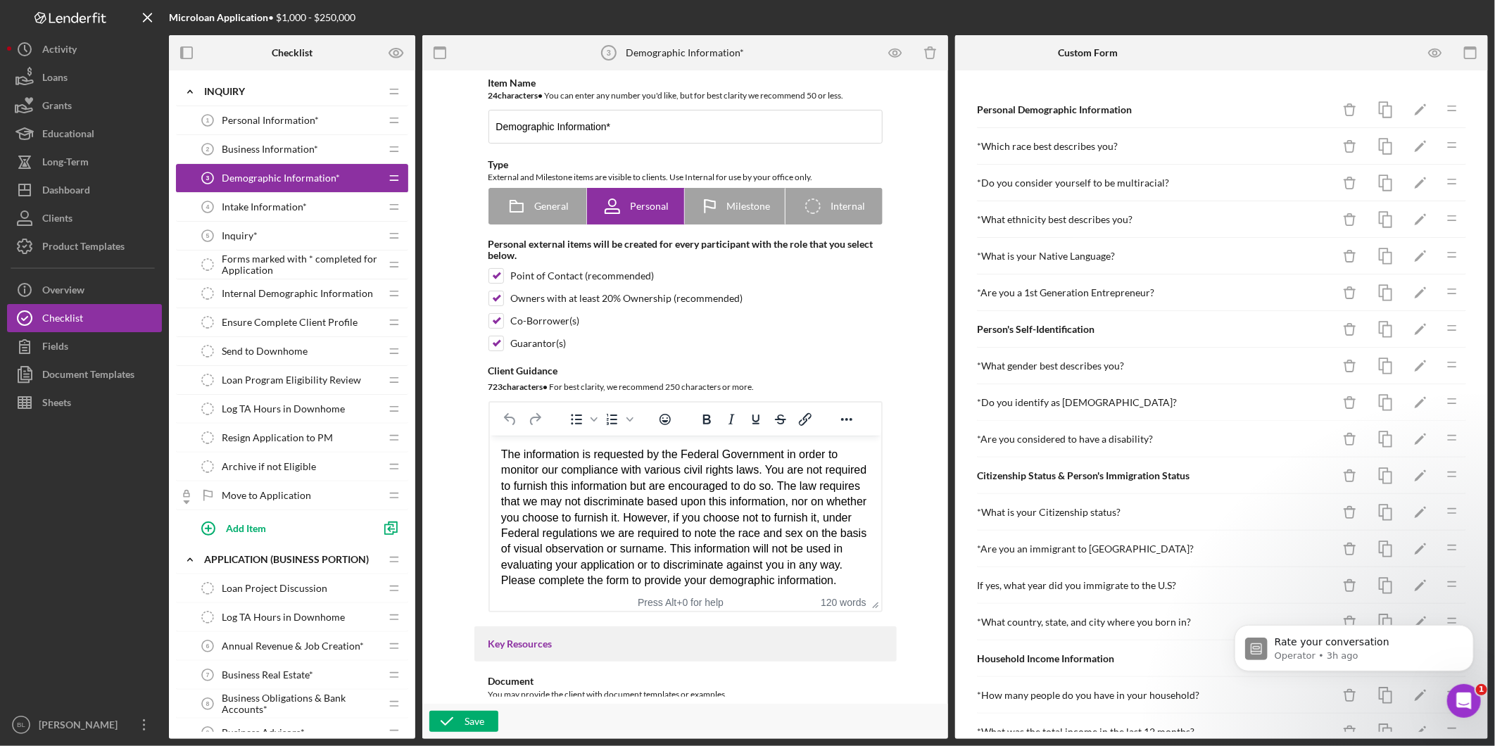  What do you see at coordinates (1154, 220) in the screenshot?
I see `div: * What ethnicity best describes you?` at bounding box center [1154, 220].